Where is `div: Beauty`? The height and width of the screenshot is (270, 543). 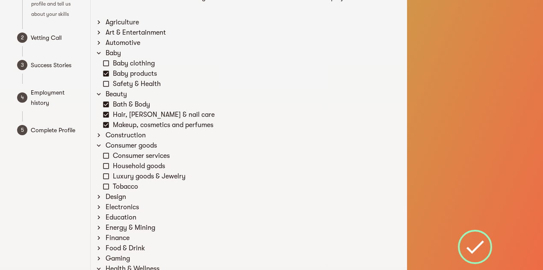
div: Beauty is located at coordinates (253, 94).